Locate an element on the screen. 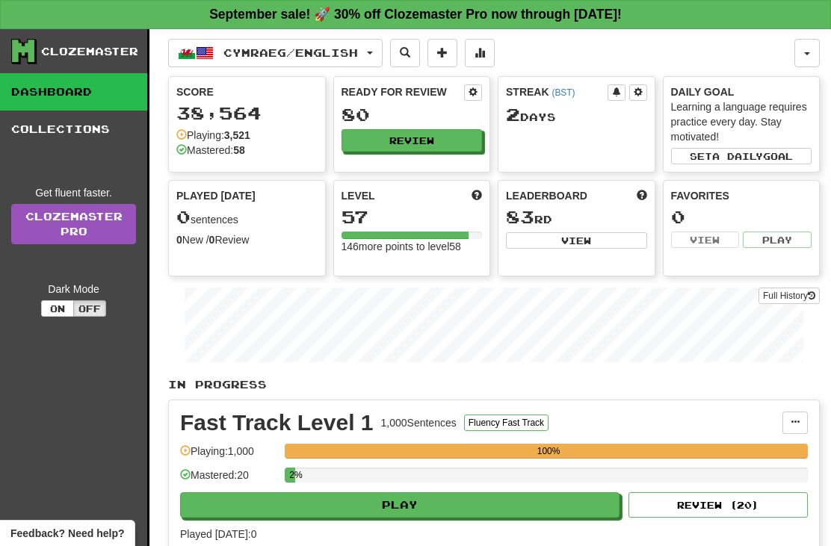 The image size is (831, 546). button: Review (20) is located at coordinates (718, 505).